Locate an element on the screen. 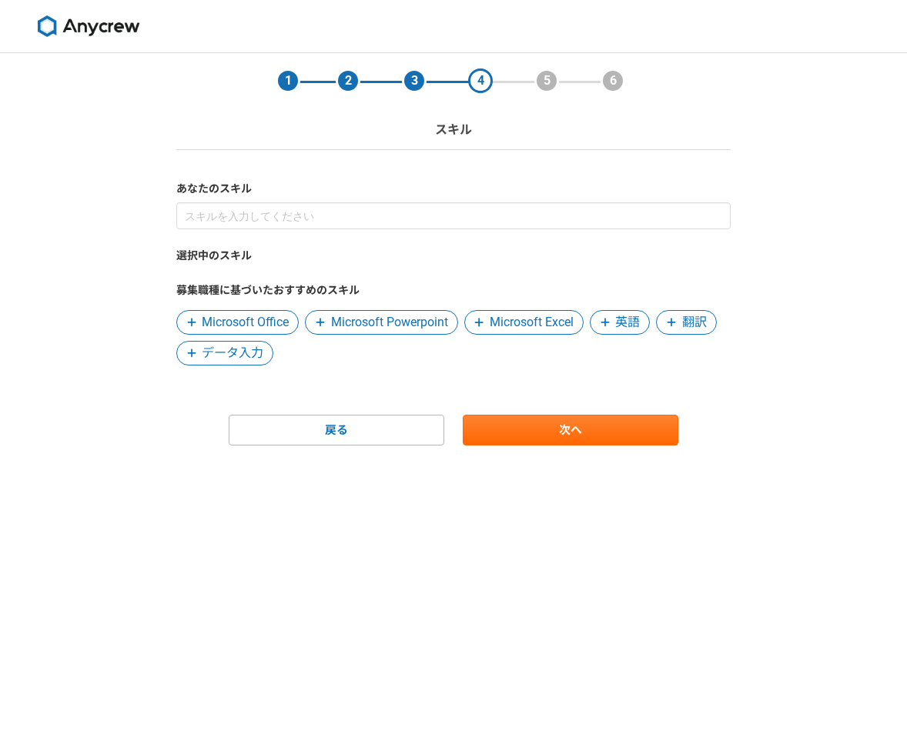  label: 募集職種に基づいたおすすめのスキル is located at coordinates (453, 290).